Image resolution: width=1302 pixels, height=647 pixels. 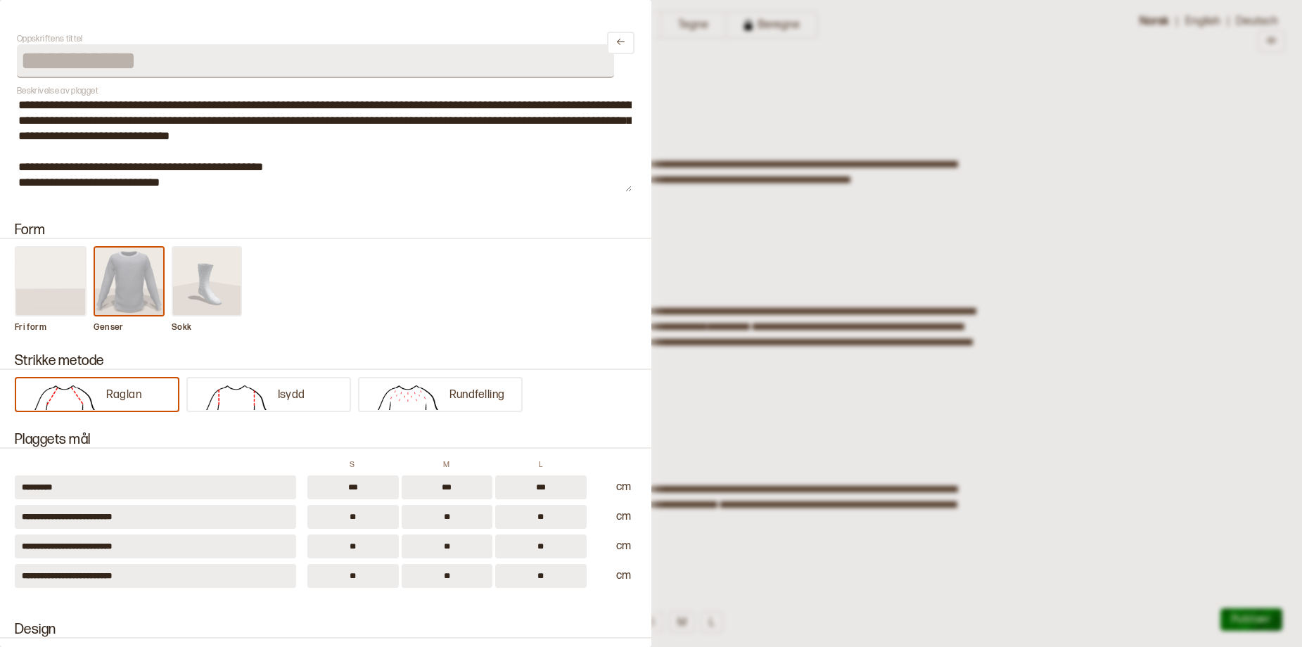 What do you see at coordinates (269, 395) in the screenshot?
I see `button: Isydd` at bounding box center [269, 395].